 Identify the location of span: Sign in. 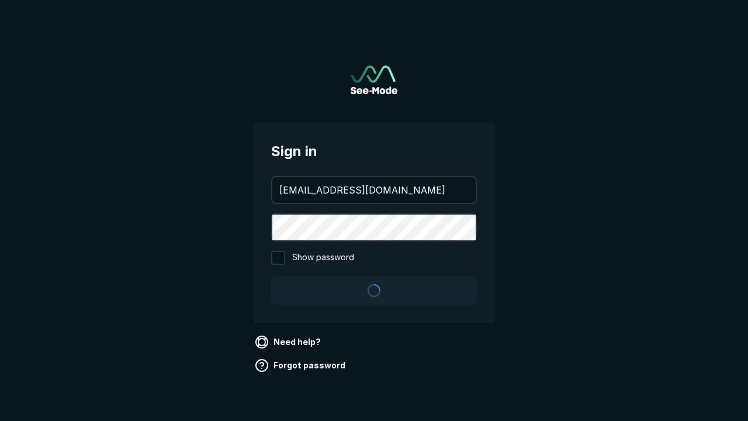
(374, 151).